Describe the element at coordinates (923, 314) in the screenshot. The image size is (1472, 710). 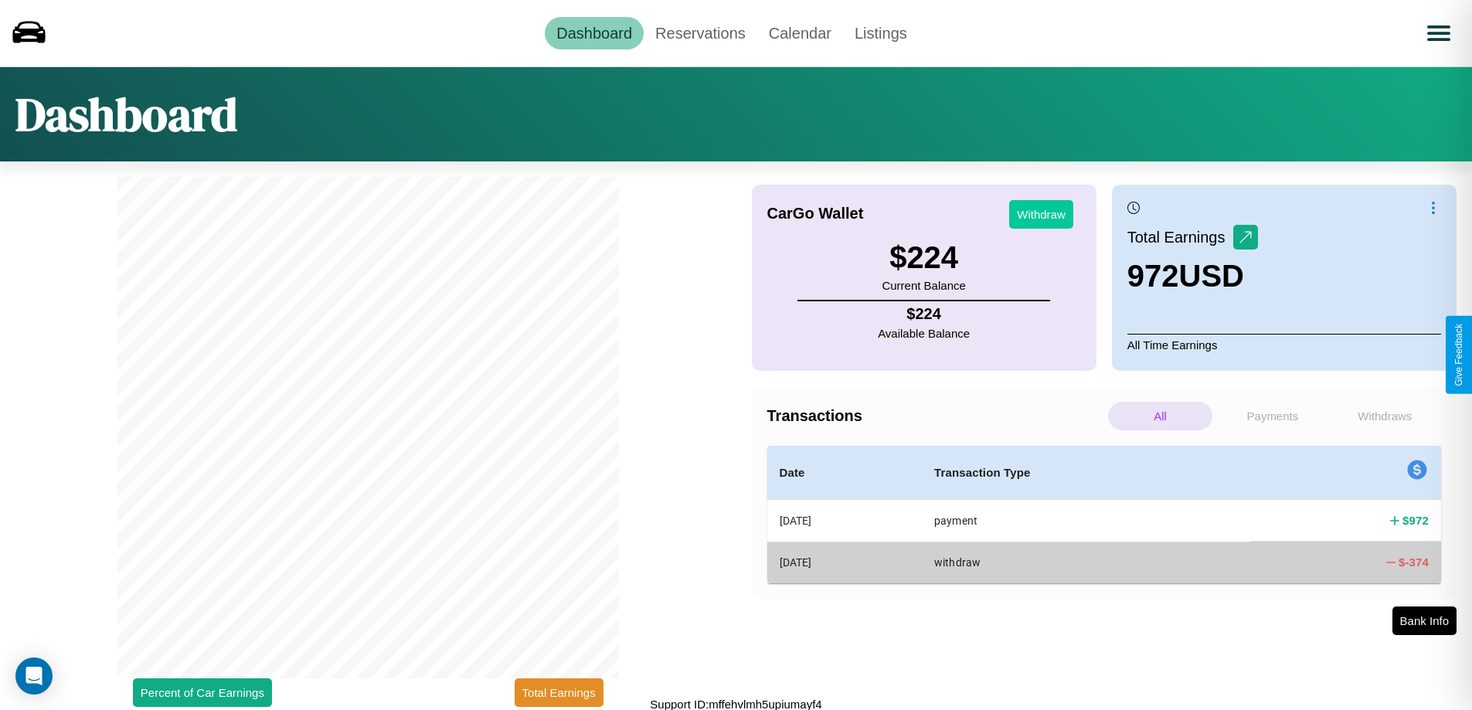
I see `h4: $ 224` at that location.